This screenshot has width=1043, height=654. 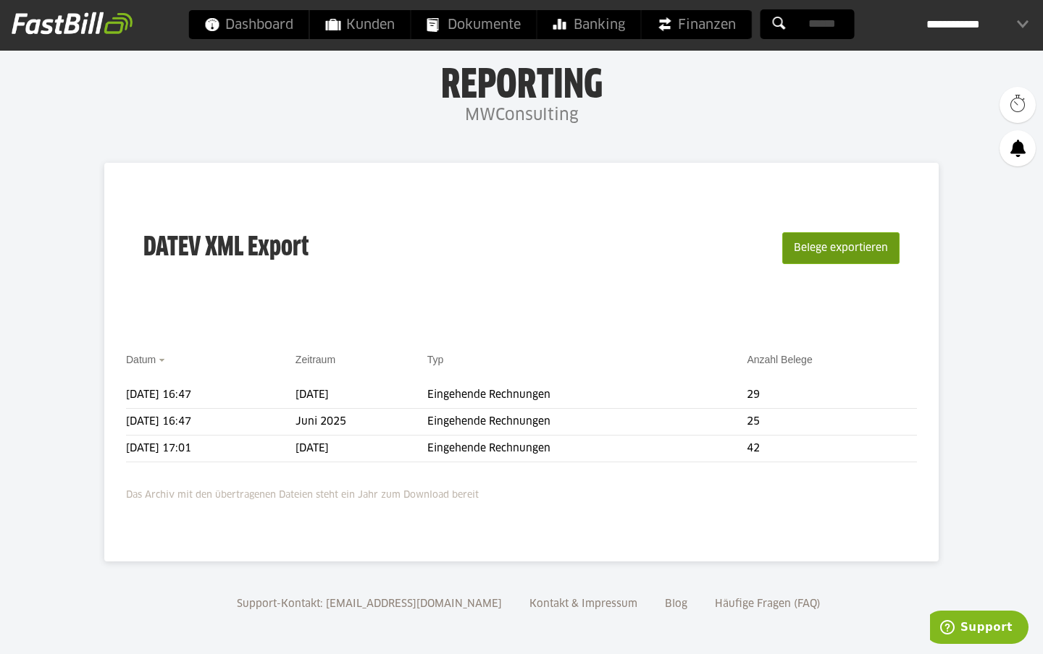 I want to click on td: 42, so click(x=831, y=449).